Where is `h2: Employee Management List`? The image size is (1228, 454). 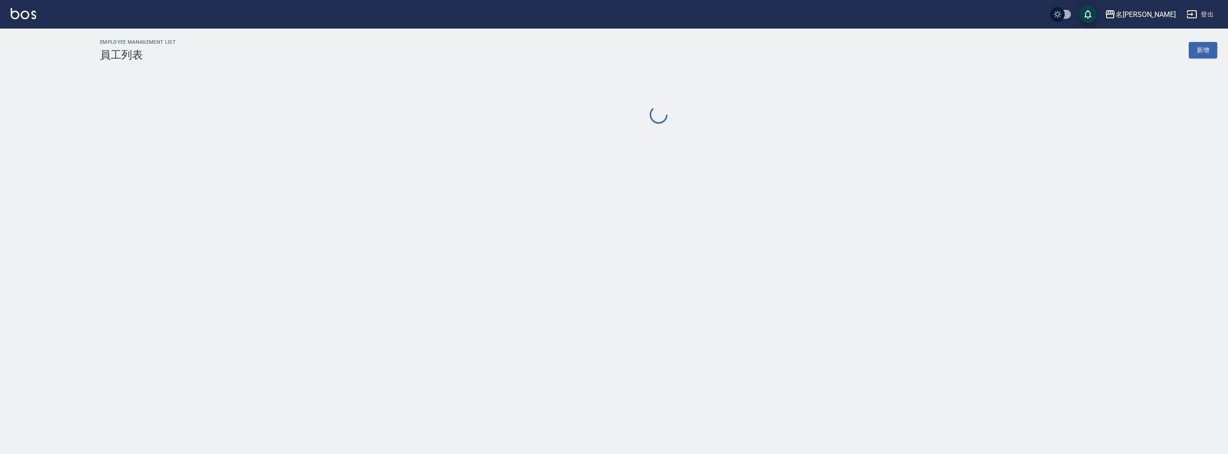 h2: Employee Management List is located at coordinates (138, 42).